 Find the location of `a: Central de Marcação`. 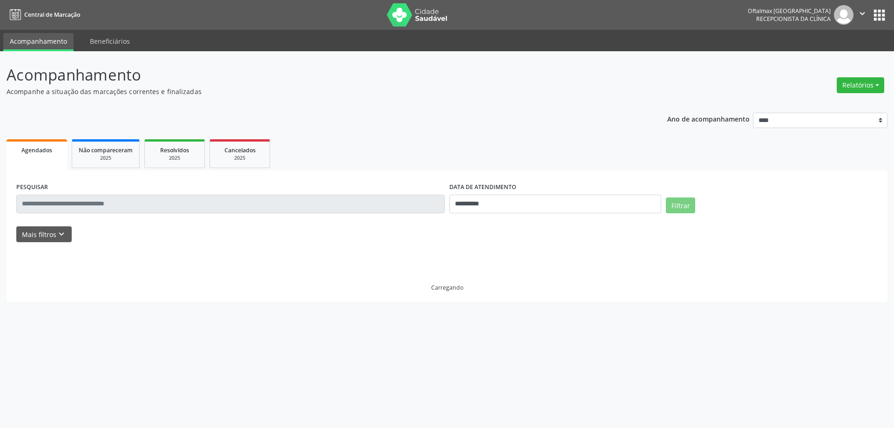

a: Central de Marcação is located at coordinates (43, 14).